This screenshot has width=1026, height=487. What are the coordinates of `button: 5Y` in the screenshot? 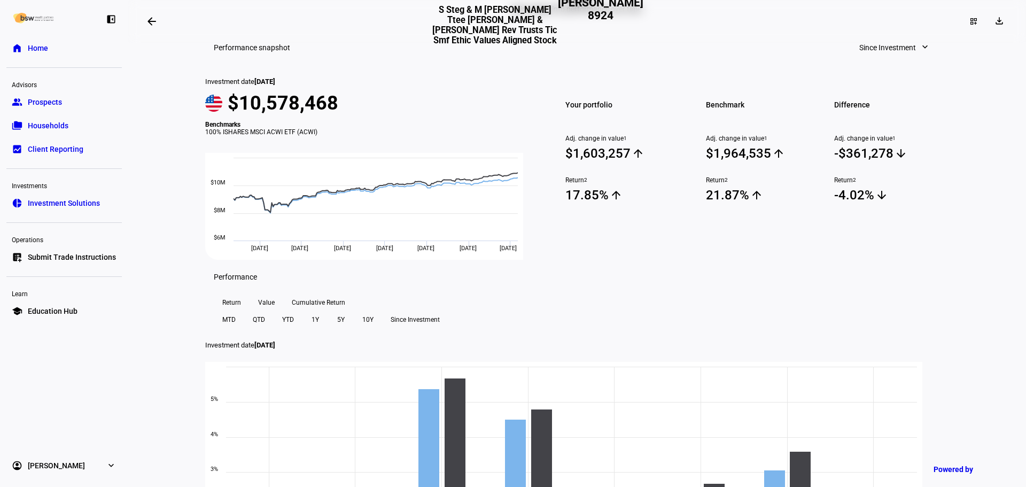 It's located at (341, 320).